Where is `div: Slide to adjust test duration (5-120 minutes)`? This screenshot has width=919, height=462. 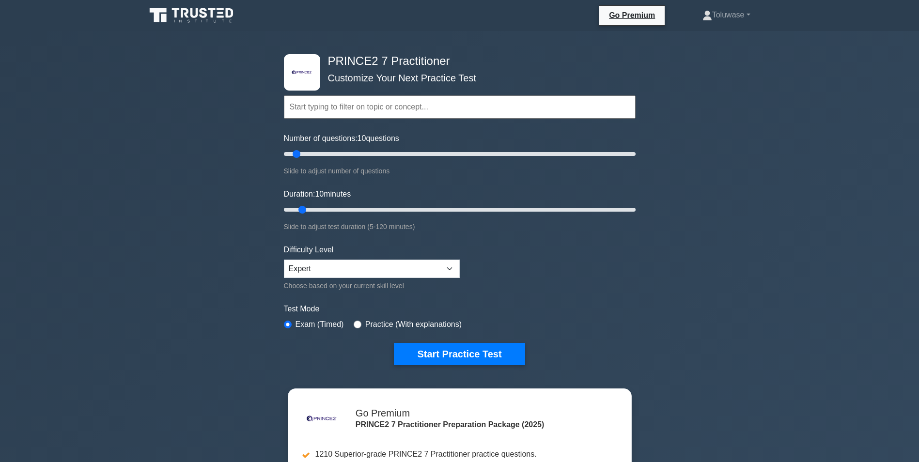 div: Slide to adjust test duration (5-120 minutes) is located at coordinates (460, 227).